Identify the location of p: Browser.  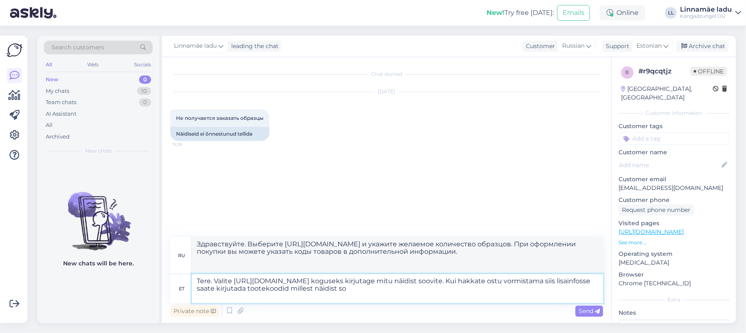
(674, 275).